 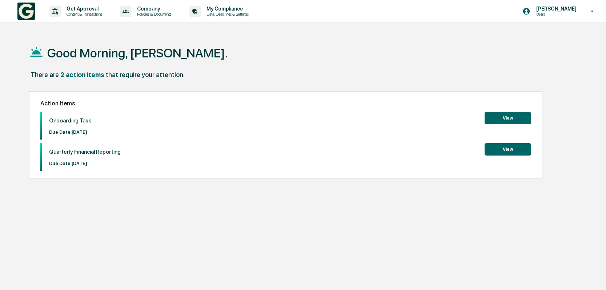 I want to click on div: 2 action items, so click(x=82, y=75).